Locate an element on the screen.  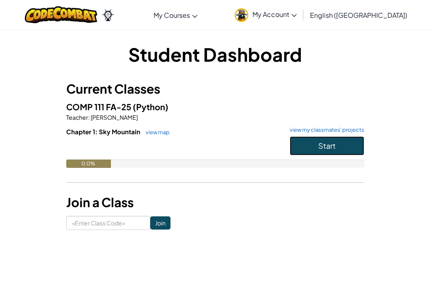
input: Join is located at coordinates (160, 223).